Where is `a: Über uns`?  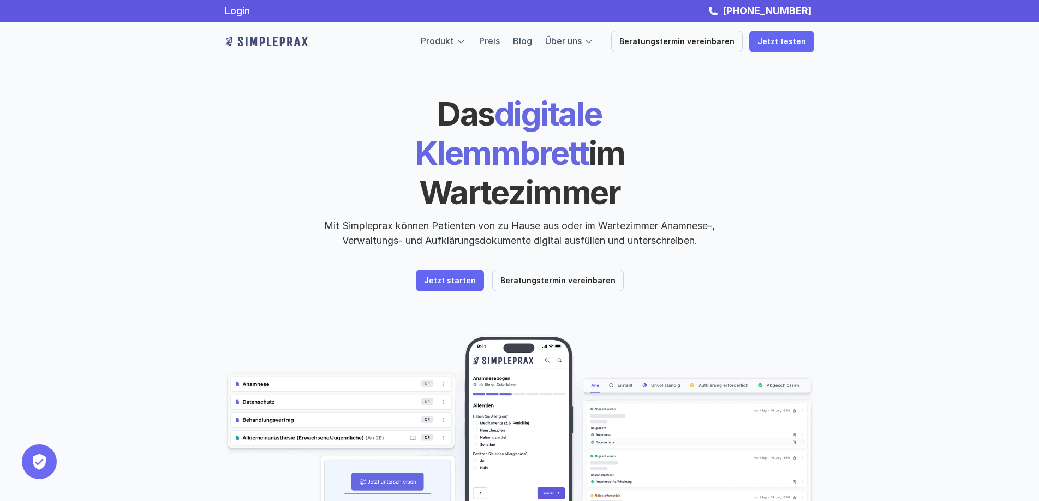 a: Über uns is located at coordinates (563, 41).